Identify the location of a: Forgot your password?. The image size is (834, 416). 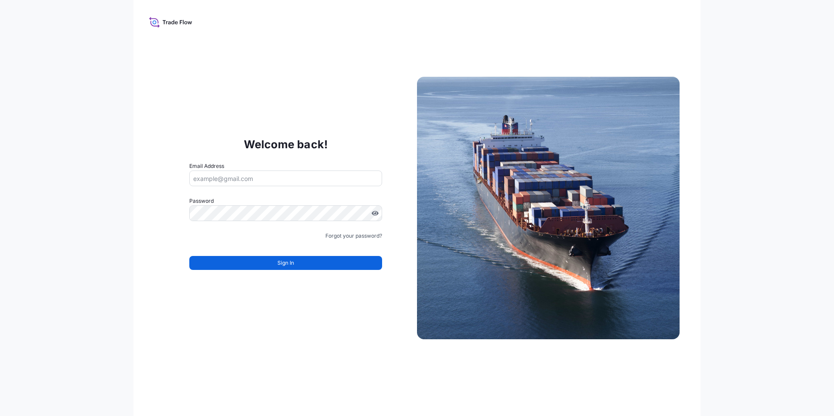
(354, 236).